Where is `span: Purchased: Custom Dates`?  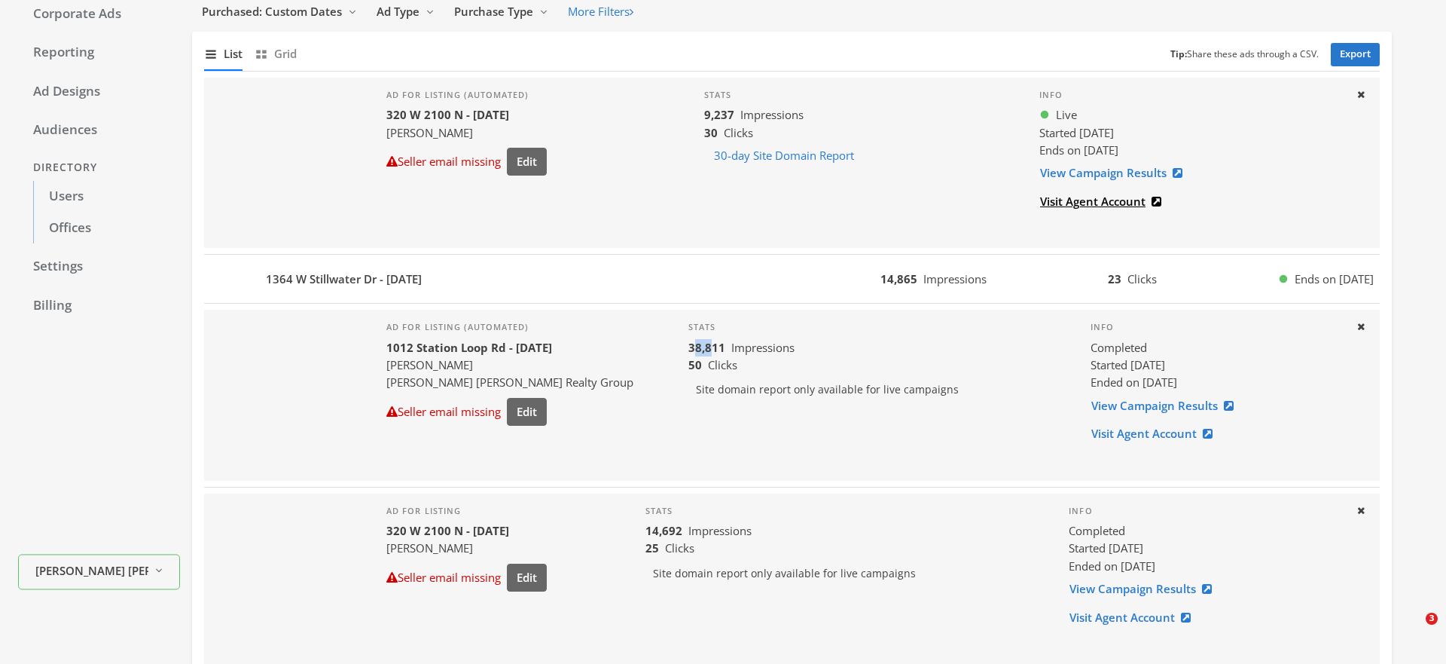
span: Purchased: Custom Dates is located at coordinates (272, 11).